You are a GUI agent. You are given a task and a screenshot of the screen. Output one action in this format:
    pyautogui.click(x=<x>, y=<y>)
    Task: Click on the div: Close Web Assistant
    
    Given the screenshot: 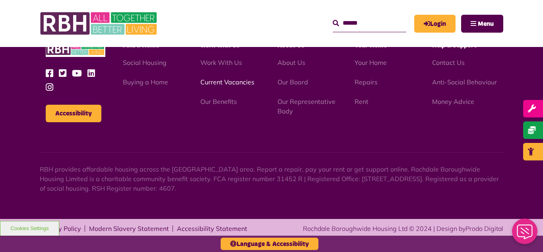 What is the action you would take?
    pyautogui.click(x=17, y=15)
    